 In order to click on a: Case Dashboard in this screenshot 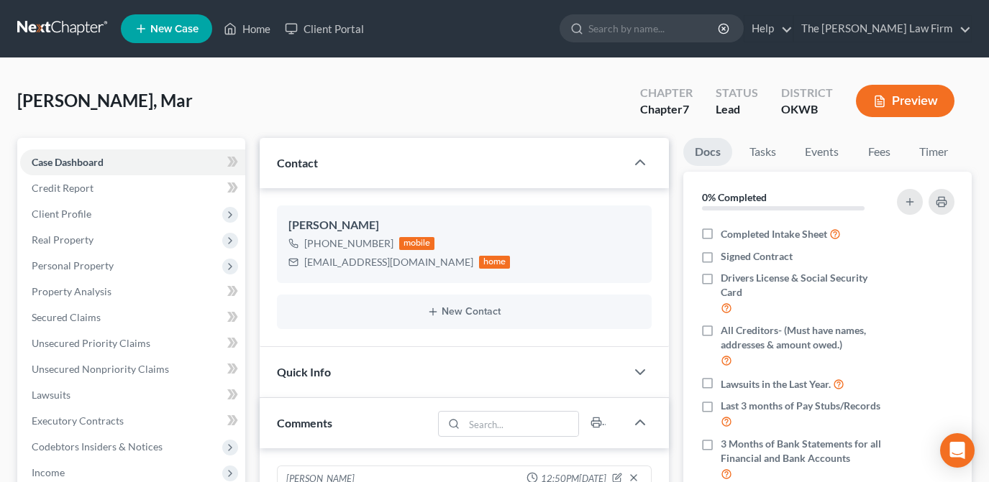, I will do `click(132, 163)`.